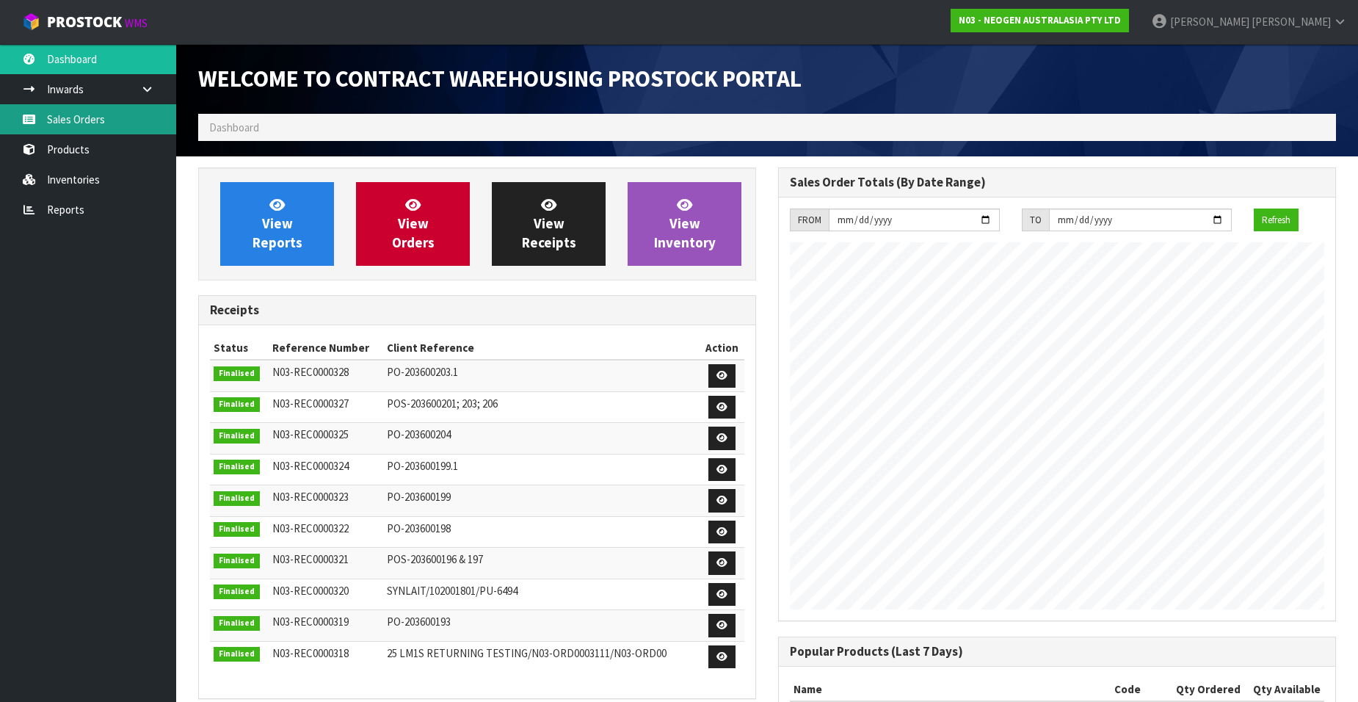 The image size is (1358, 702). What do you see at coordinates (434, 558) in the screenshot?
I see `span: POS-203600196 & 197` at bounding box center [434, 558].